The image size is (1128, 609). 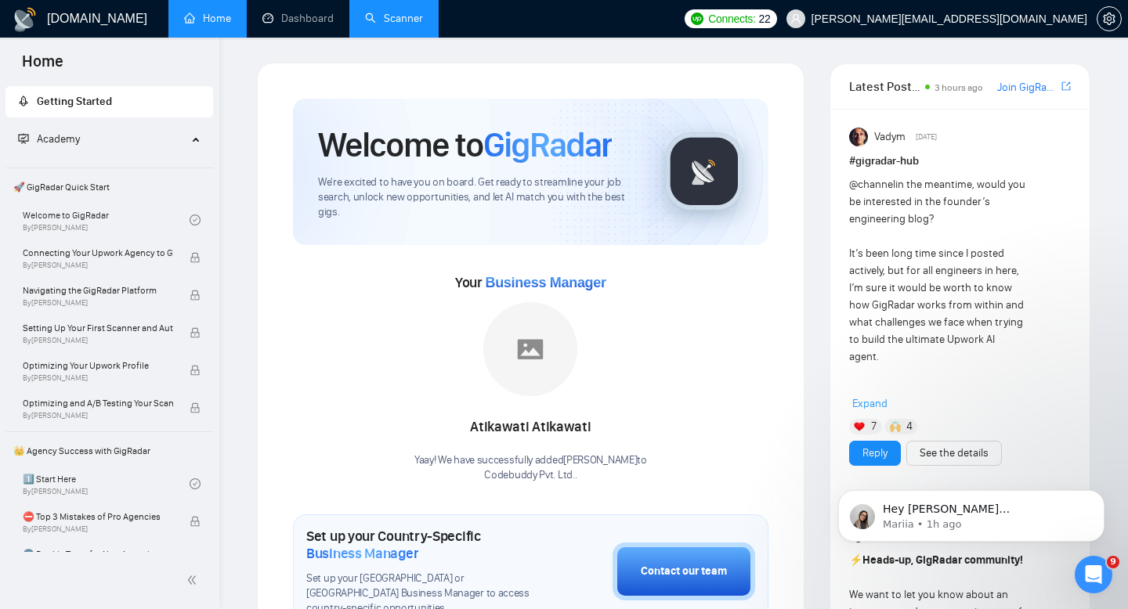 What do you see at coordinates (530, 476) in the screenshot?
I see `p: Codebuddy Pvt. Ltd. .` at bounding box center [530, 476].